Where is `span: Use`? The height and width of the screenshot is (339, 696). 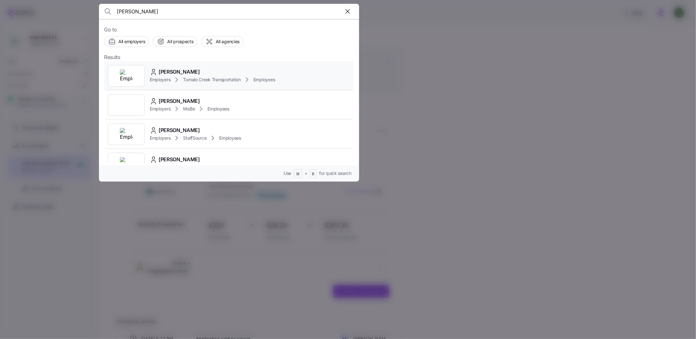
span: Use is located at coordinates (287, 173).